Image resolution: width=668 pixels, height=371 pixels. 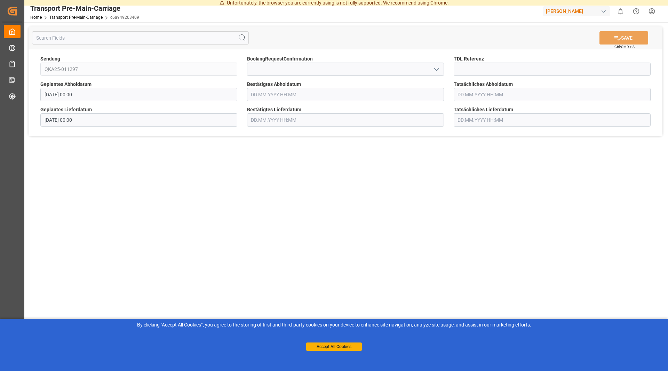 What do you see at coordinates (274, 84) in the screenshot?
I see `span: Bestätigtes Abholdatum` at bounding box center [274, 84].